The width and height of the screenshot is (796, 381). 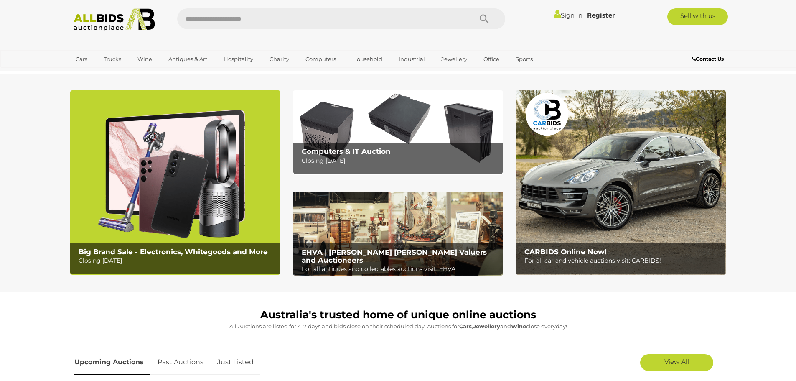 What do you see at coordinates (175, 182) in the screenshot?
I see `a: Big Brand Sale - Electronics, Whitegoods and More Big Brand Sale - Electronics, Whitegoods and Mo...` at bounding box center [175, 182].